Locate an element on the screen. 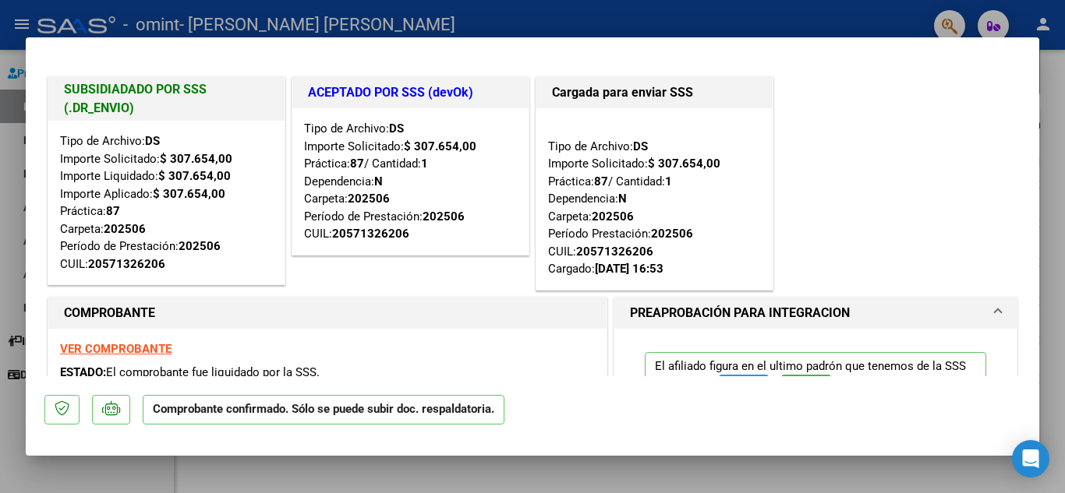  h1: SUBSIDIADADO POR SSS (.DR_ENVIO) is located at coordinates (166, 99).